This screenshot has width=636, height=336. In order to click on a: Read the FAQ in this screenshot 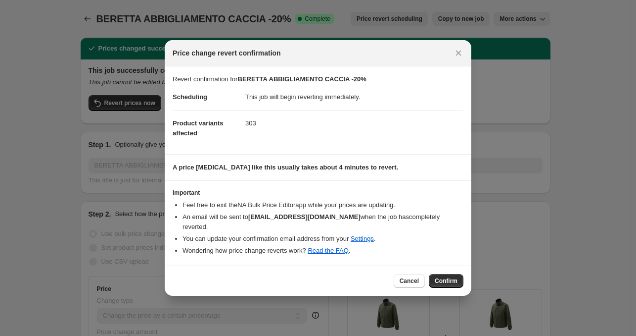, I will do `click(328, 250)`.